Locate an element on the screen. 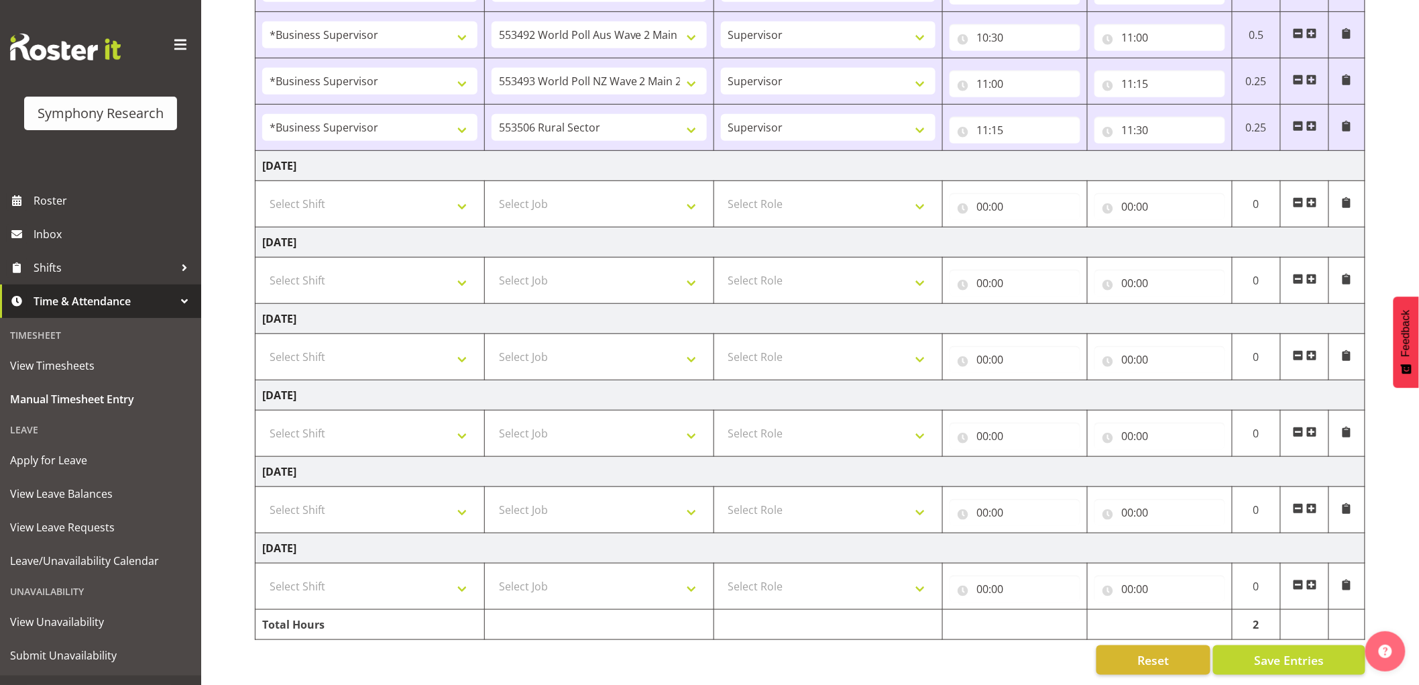  span: Feedback is located at coordinates (1406, 333).